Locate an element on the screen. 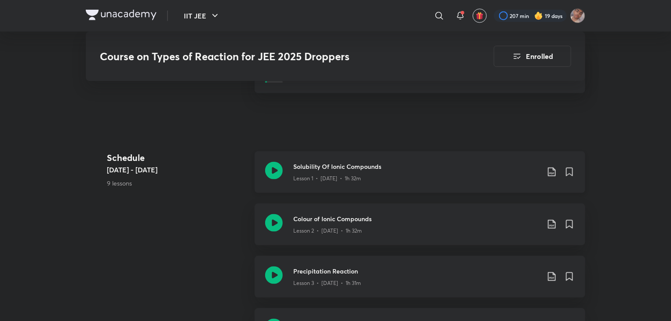 The image size is (671, 321). img: Rahul 2026 is located at coordinates (578, 16).